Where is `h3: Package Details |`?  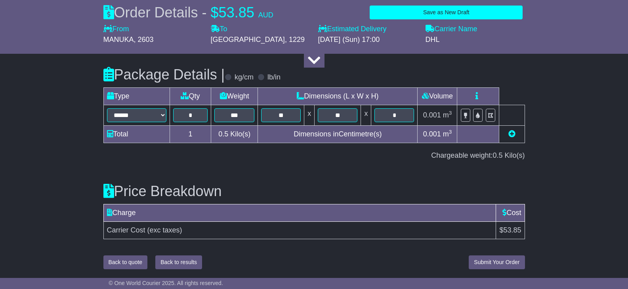 h3: Package Details | is located at coordinates (164, 75).